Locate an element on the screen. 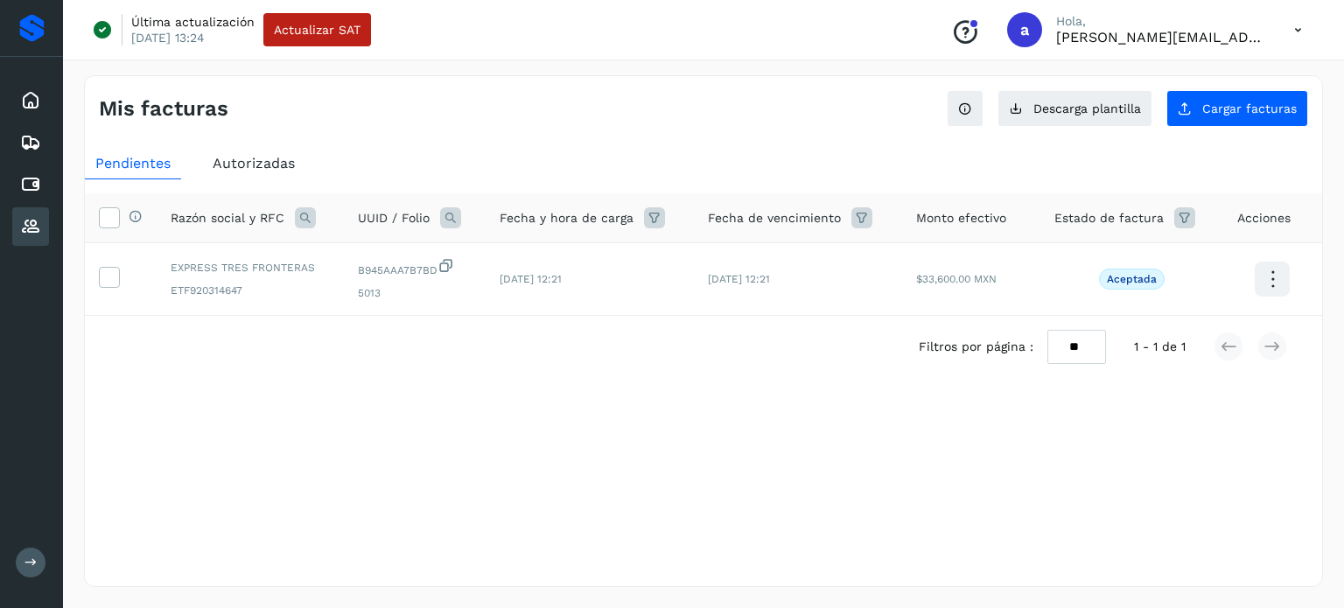 This screenshot has width=1344, height=608. p: Hola, is located at coordinates (1162, 21).